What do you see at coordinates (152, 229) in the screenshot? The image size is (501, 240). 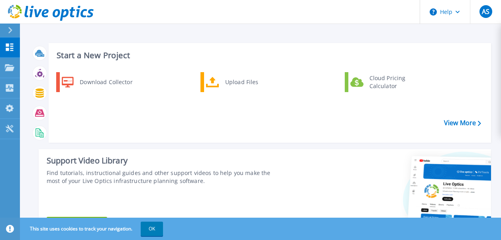 I see `button: OK` at bounding box center [152, 229].